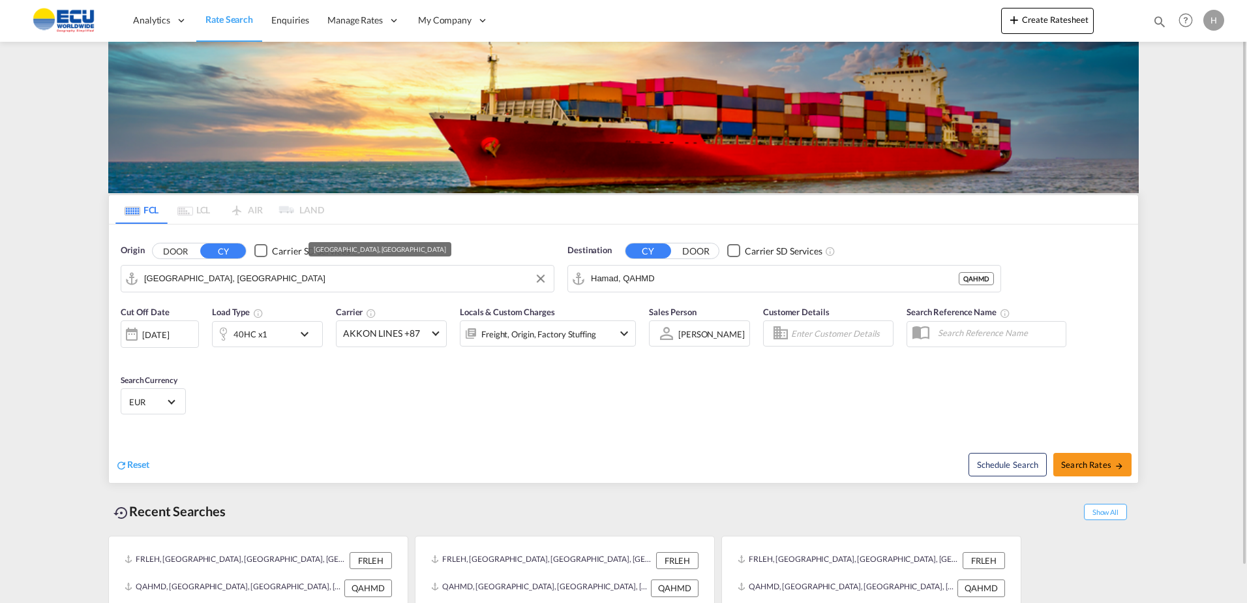  What do you see at coordinates (251, 334) in the screenshot?
I see `div: 40HC x1` at bounding box center [251, 334].